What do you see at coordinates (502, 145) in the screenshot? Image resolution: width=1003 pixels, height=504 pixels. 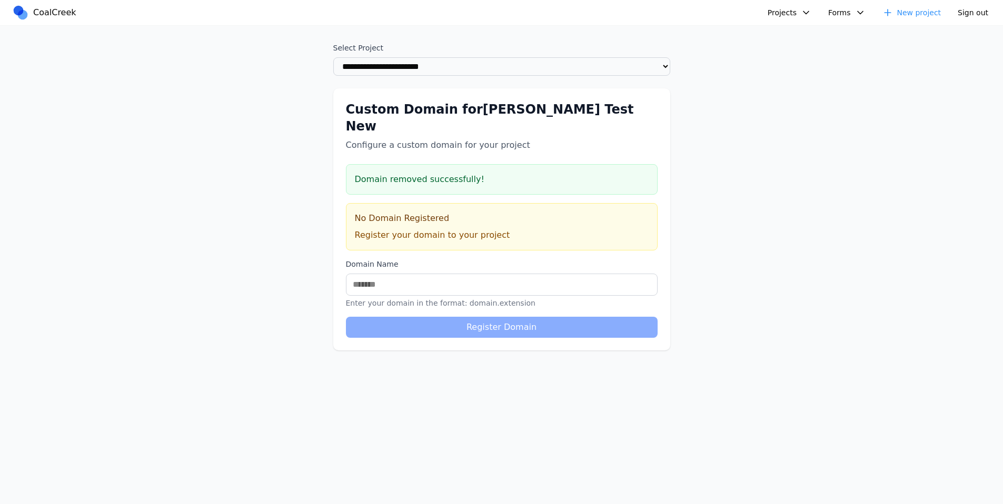 I see `p: Configure a custom domain for your project` at bounding box center [502, 145].